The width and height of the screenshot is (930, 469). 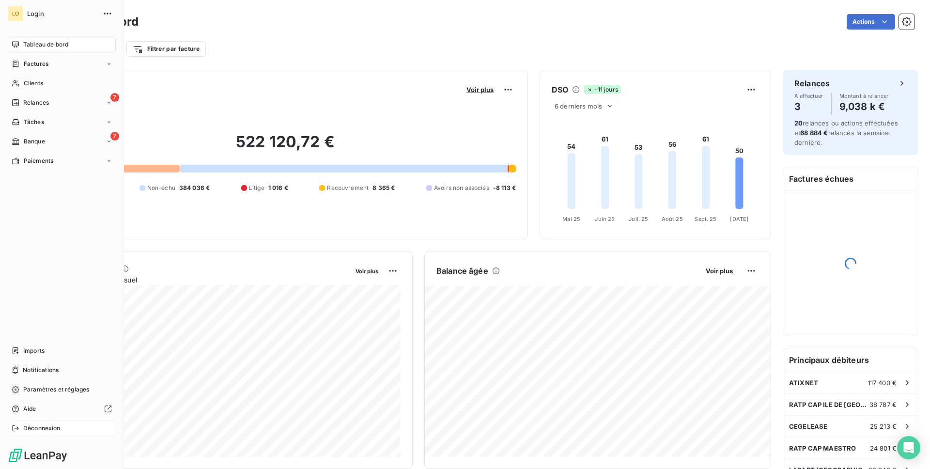 I want to click on span: -11 jours, so click(x=602, y=90).